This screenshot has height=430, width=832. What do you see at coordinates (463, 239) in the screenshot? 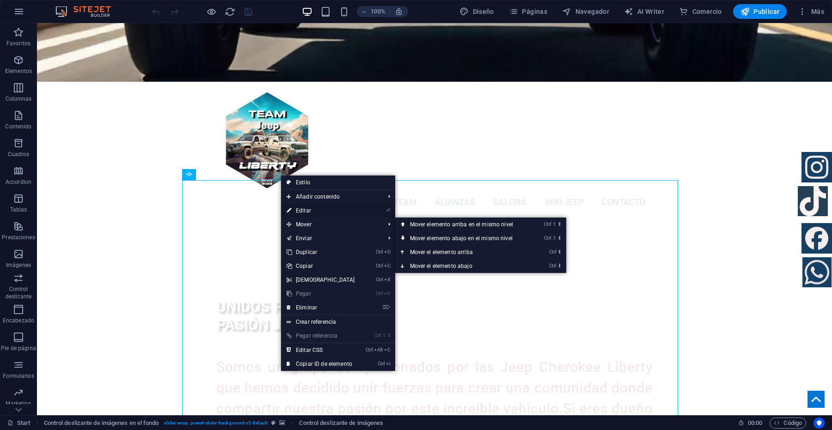
I see `a: Ctrl⇧⬇Mover elemento abajo en el mismo nivel` at bounding box center [463, 239].